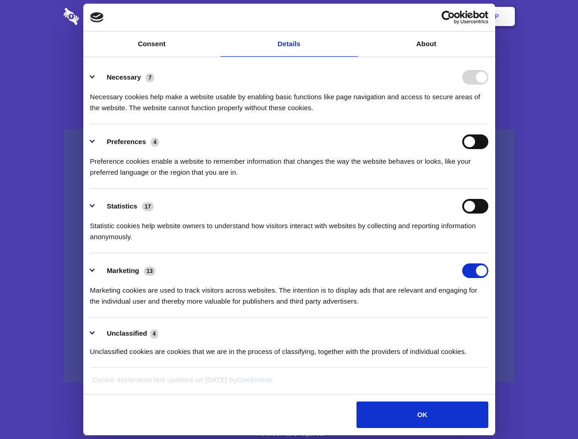  I want to click on div: Marketing cookies are used to track visitors across websites. The intention is to display ads tha..., so click(289, 292).